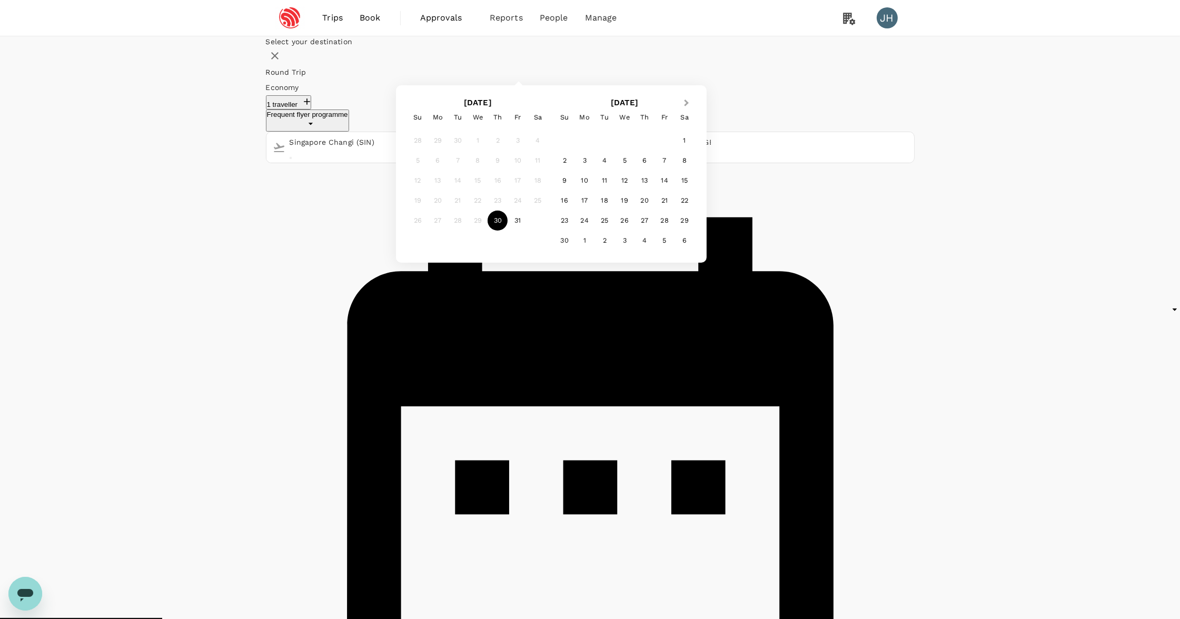 This screenshot has height=619, width=1180. I want to click on div: Choose Friday, November 28th, 2025, so click(665, 221).